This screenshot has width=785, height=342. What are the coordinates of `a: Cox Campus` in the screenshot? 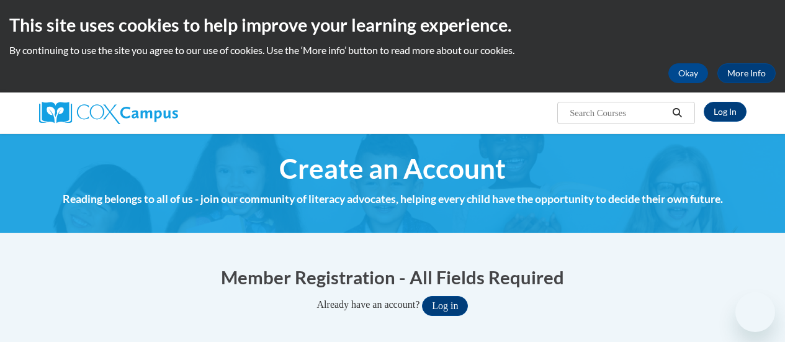 It's located at (109, 113).